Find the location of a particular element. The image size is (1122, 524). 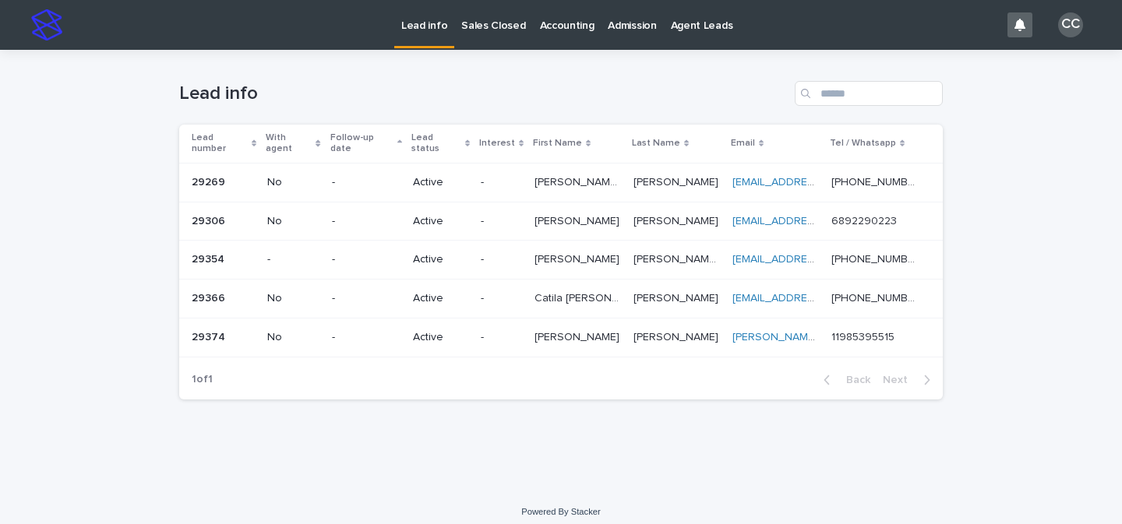

p: Lead number is located at coordinates (220, 143).